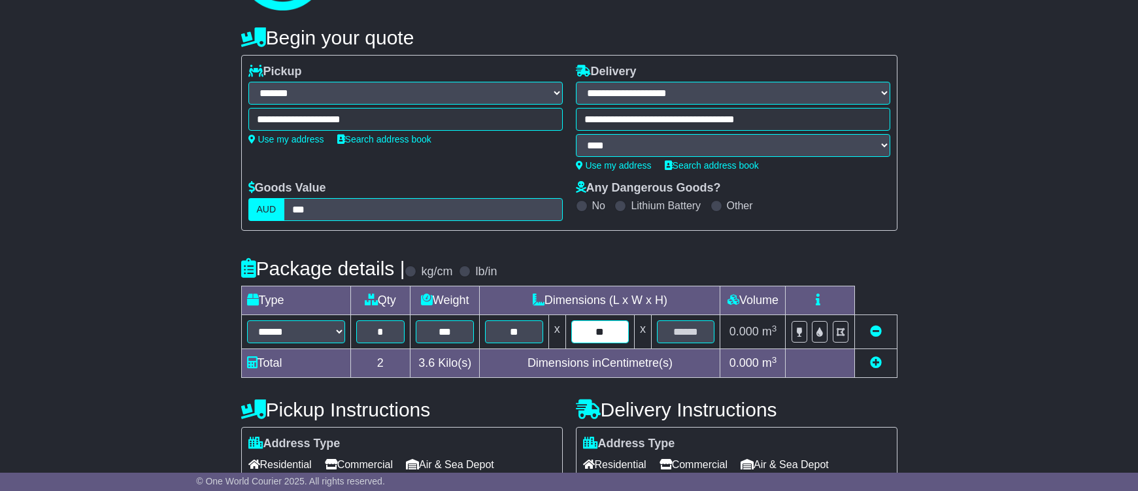 The image size is (1138, 491). Describe the element at coordinates (600, 363) in the screenshot. I see `td: Dimensions in Centimetre(s)` at that location.